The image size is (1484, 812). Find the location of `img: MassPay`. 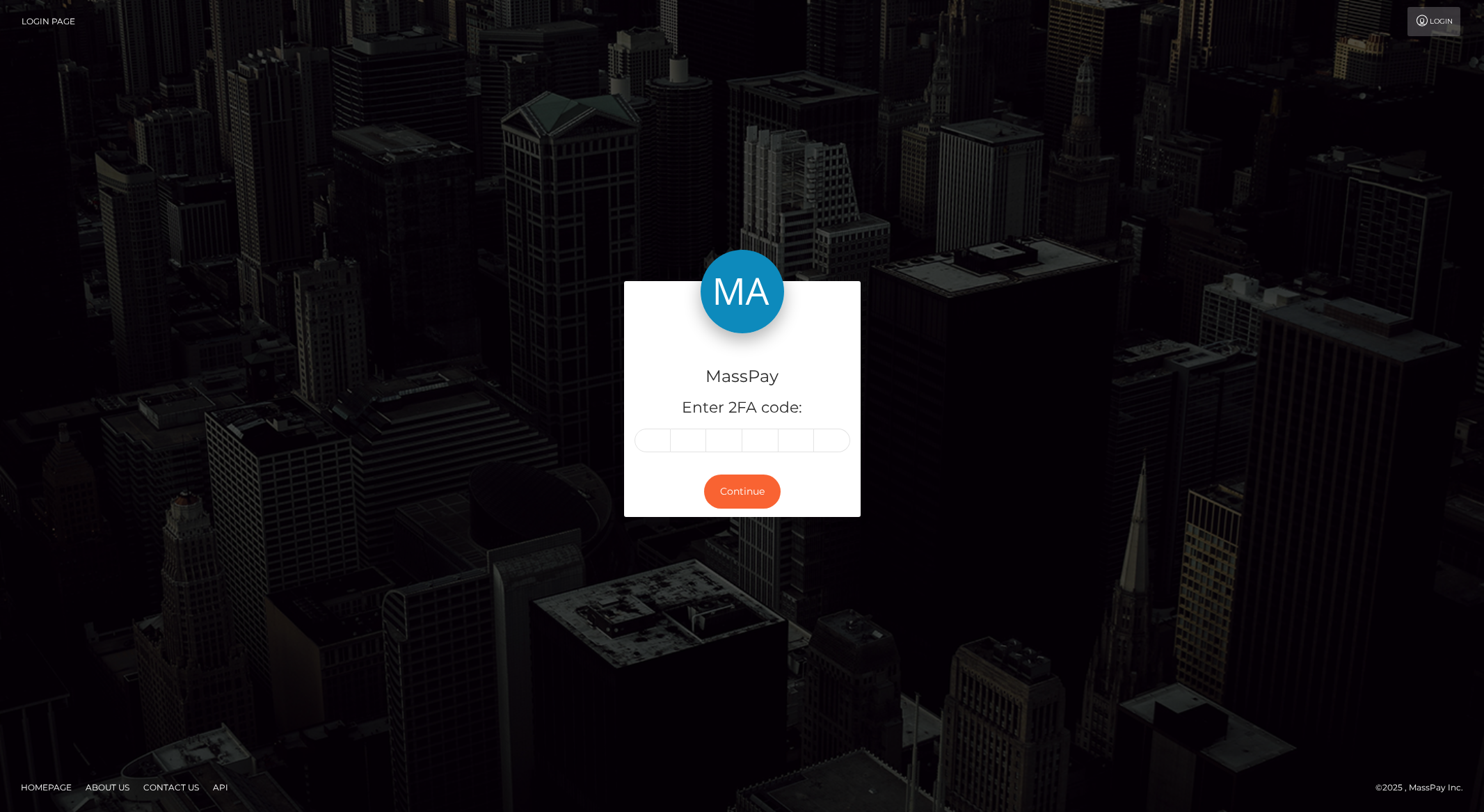

img: MassPay is located at coordinates (742, 292).